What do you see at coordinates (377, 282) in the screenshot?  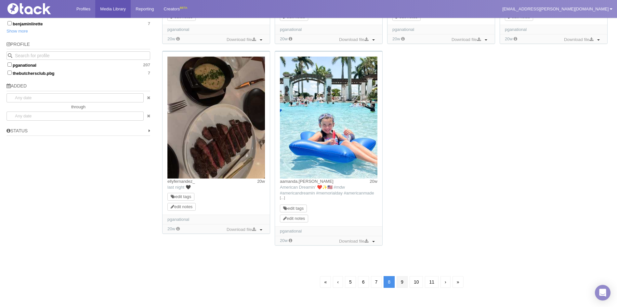 I see `a: 7` at bounding box center [377, 282].